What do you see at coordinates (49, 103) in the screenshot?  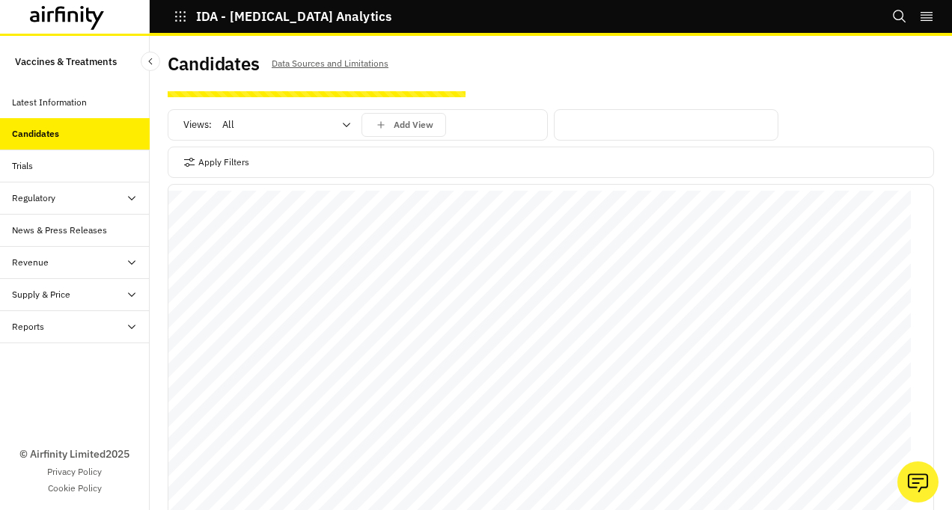 I see `div: Latest Information` at bounding box center [49, 103].